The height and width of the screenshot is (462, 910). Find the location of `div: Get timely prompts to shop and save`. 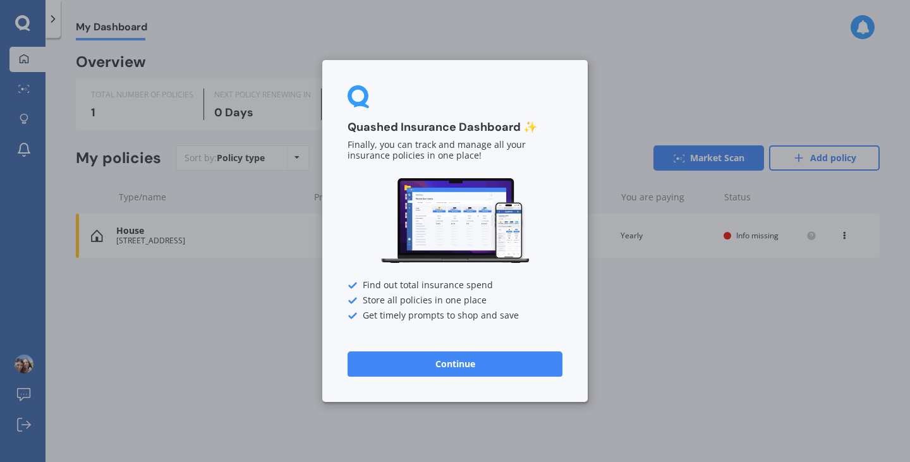

div: Get timely prompts to shop and save is located at coordinates (455, 316).